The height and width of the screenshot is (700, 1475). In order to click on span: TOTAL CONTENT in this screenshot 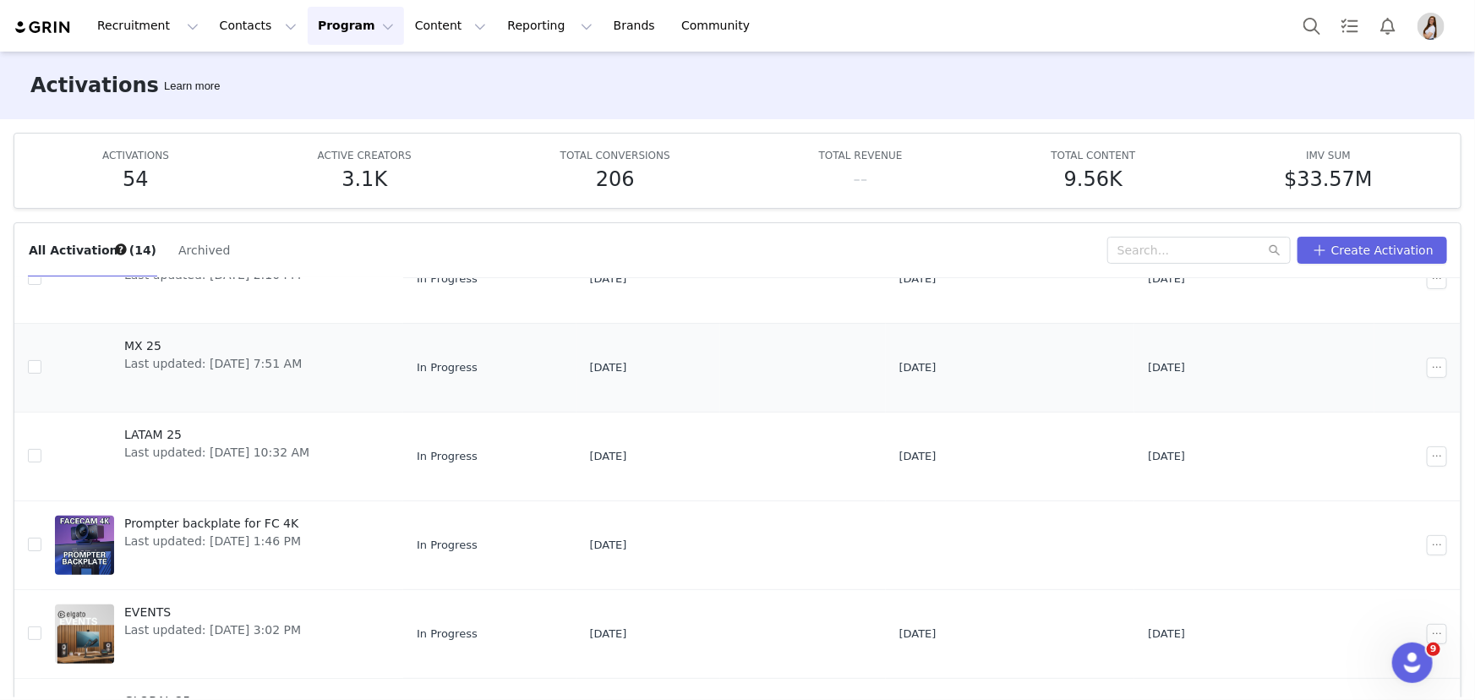, I will do `click(1094, 156)`.